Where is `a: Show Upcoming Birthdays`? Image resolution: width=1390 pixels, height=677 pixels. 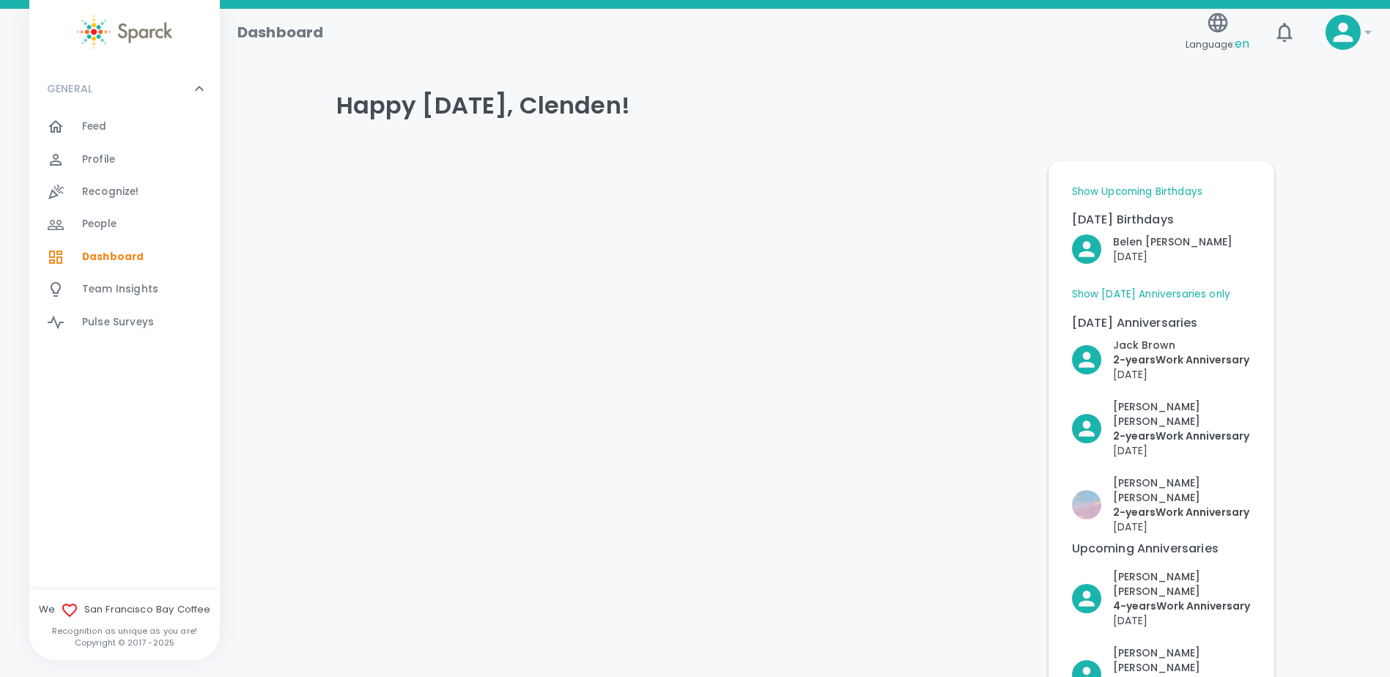 a: Show Upcoming Birthdays is located at coordinates (1137, 192).